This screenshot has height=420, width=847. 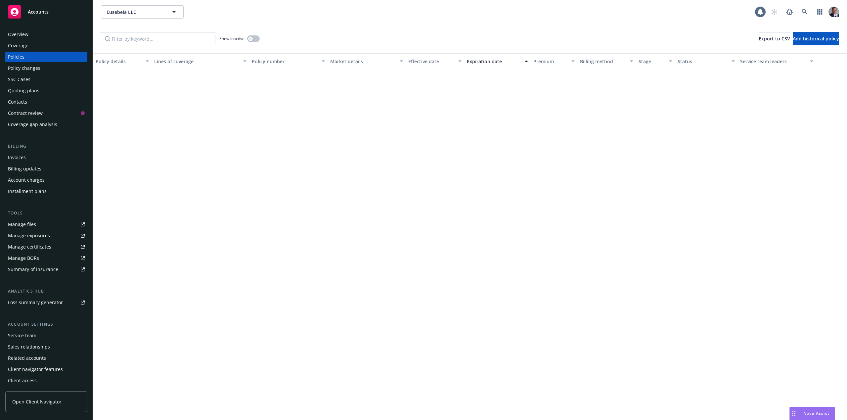 I want to click on a: Policies, so click(x=46, y=57).